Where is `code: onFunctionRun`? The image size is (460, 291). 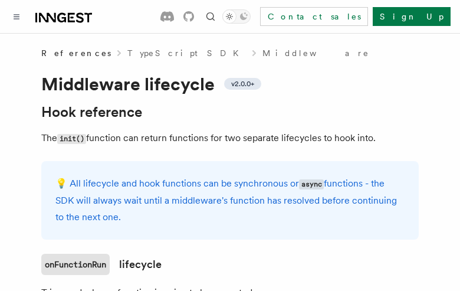 code: onFunctionRun is located at coordinates (75, 264).